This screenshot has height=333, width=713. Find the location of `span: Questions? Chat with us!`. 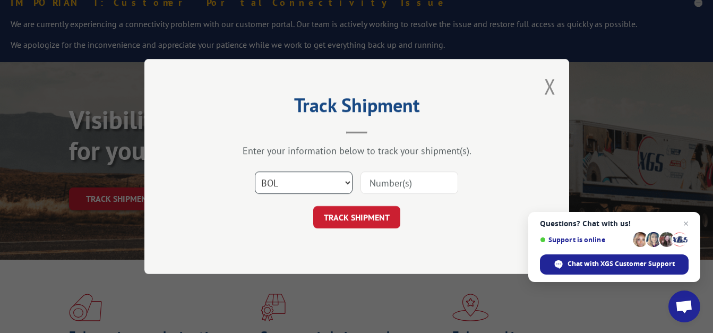

span: Questions? Chat with us! is located at coordinates (614, 223).